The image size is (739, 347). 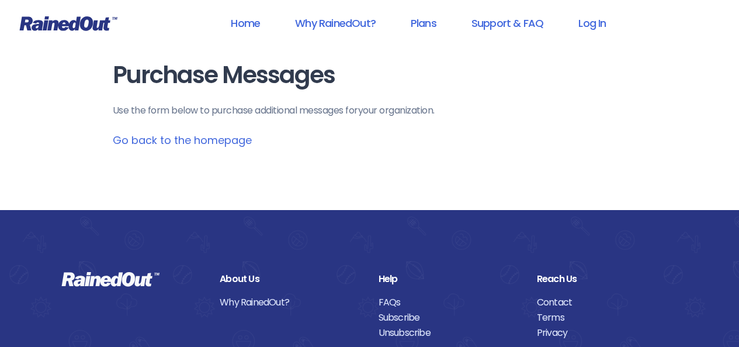 What do you see at coordinates (449, 279) in the screenshot?
I see `div: Help` at bounding box center [449, 279].